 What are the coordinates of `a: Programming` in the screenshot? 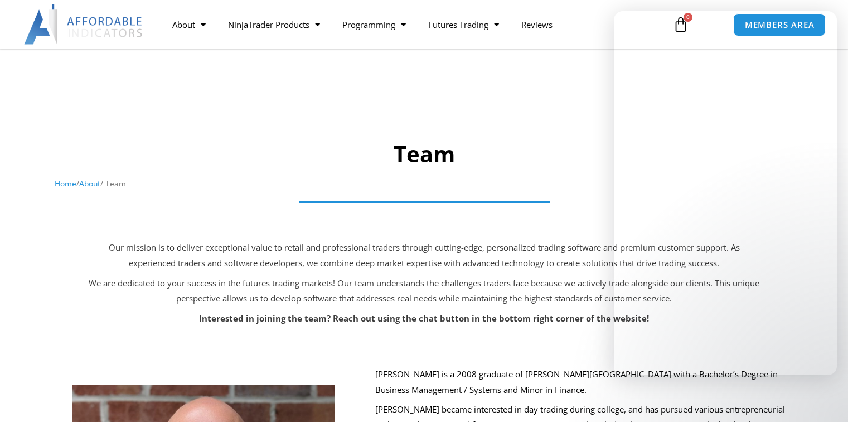 It's located at (374, 25).